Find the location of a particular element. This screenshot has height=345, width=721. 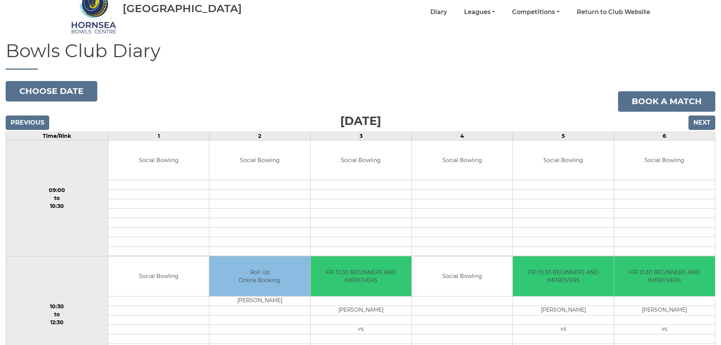

a: Competitions is located at coordinates (535, 12).